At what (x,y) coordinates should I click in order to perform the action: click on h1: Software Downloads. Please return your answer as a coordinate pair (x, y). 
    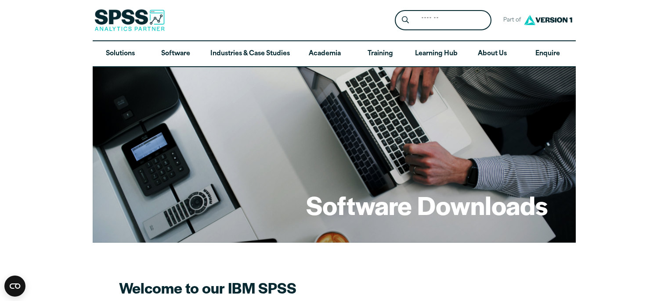
    Looking at the image, I should click on (427, 205).